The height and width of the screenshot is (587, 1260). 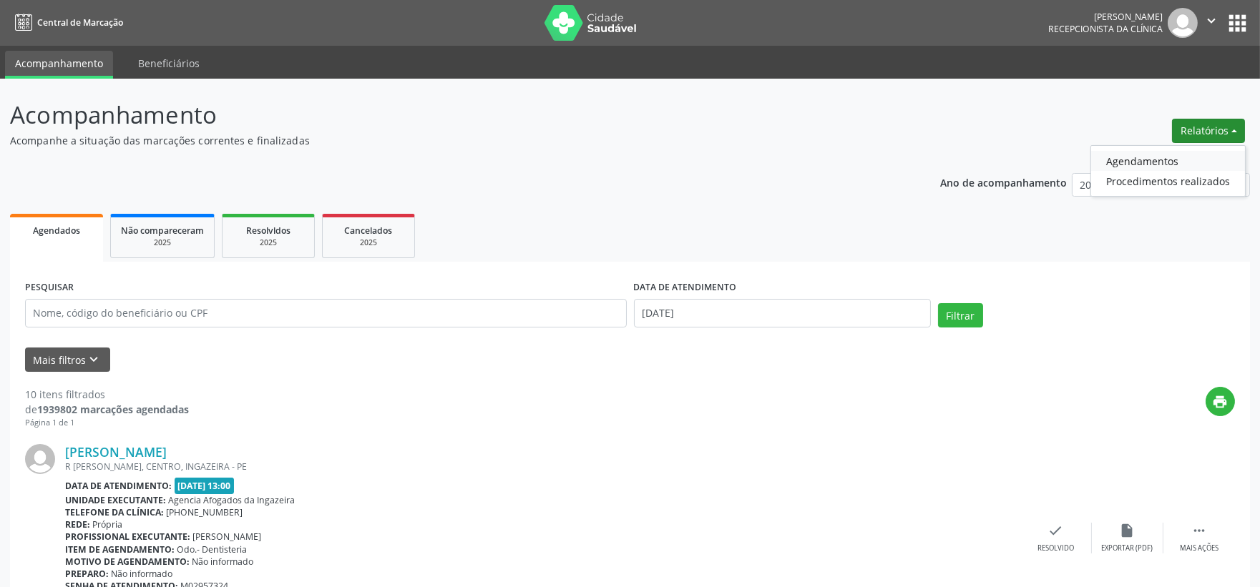 I want to click on i: print, so click(x=1220, y=402).